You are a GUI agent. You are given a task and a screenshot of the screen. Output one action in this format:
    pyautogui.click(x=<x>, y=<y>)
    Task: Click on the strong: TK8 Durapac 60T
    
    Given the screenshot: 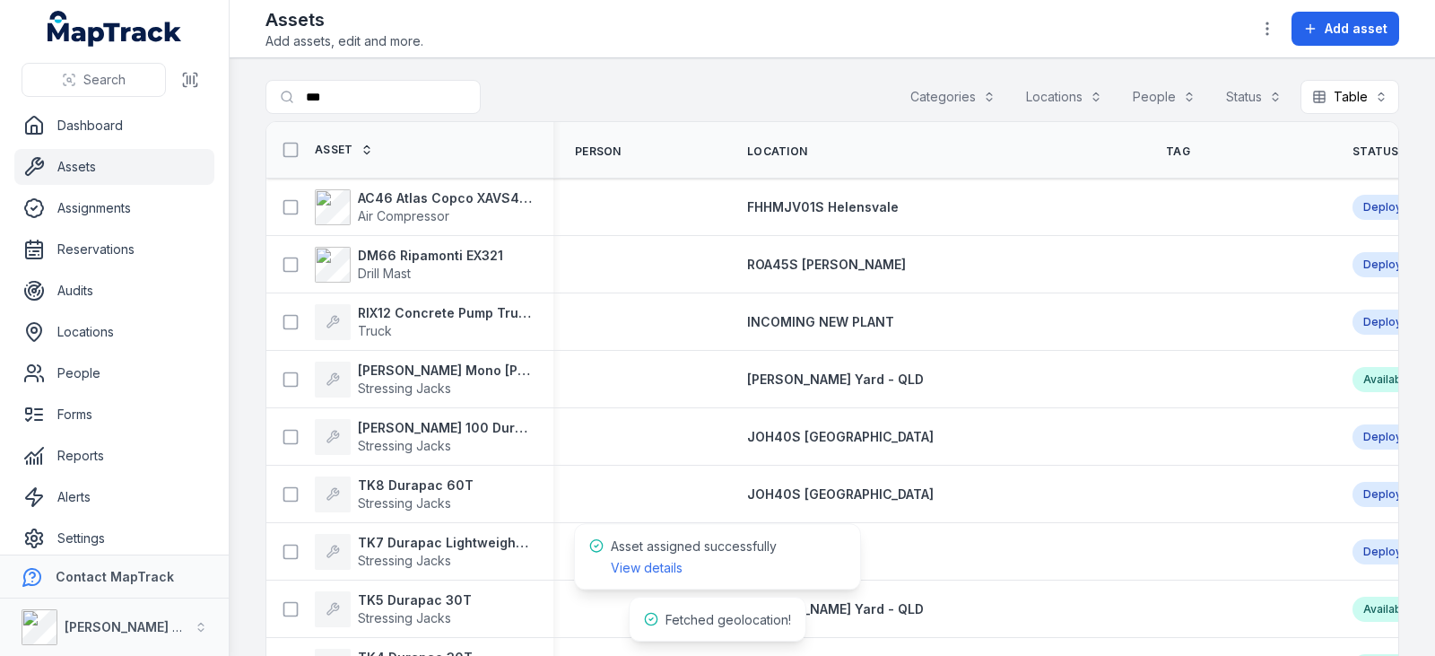 What is the action you would take?
    pyautogui.click(x=415, y=485)
    